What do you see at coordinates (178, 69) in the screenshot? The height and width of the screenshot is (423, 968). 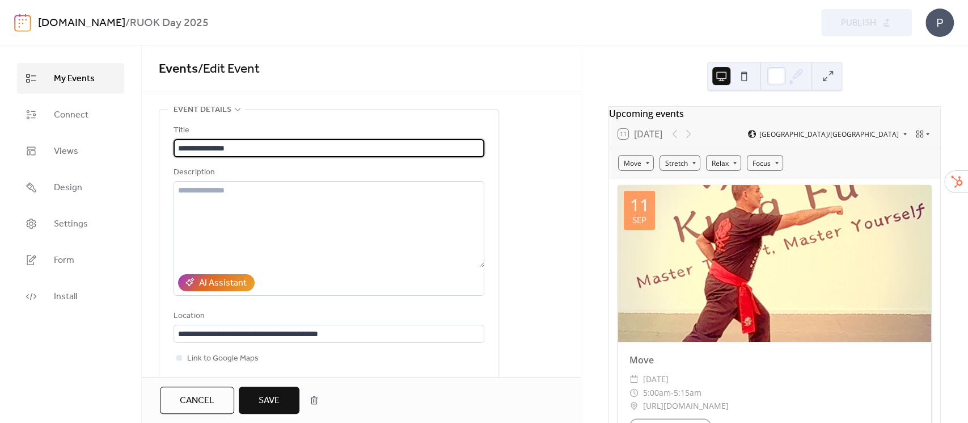 I see `a: Events` at bounding box center [178, 69].